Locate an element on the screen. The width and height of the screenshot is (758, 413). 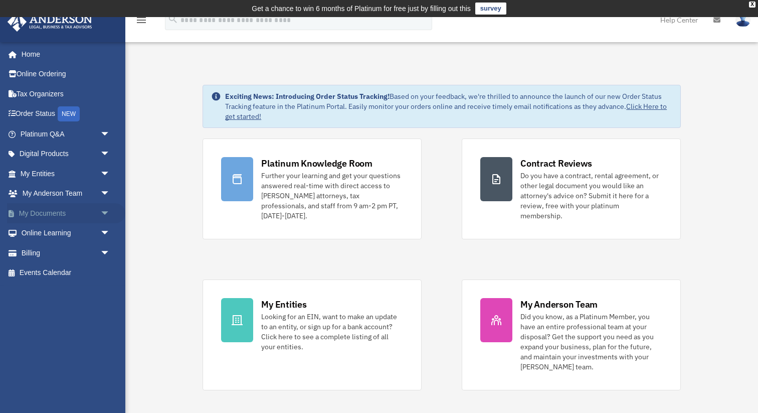
a: My Entities Looking for an EIN, want to make an update to an entity, or sign up for a bank accoun... is located at coordinates (312, 335).